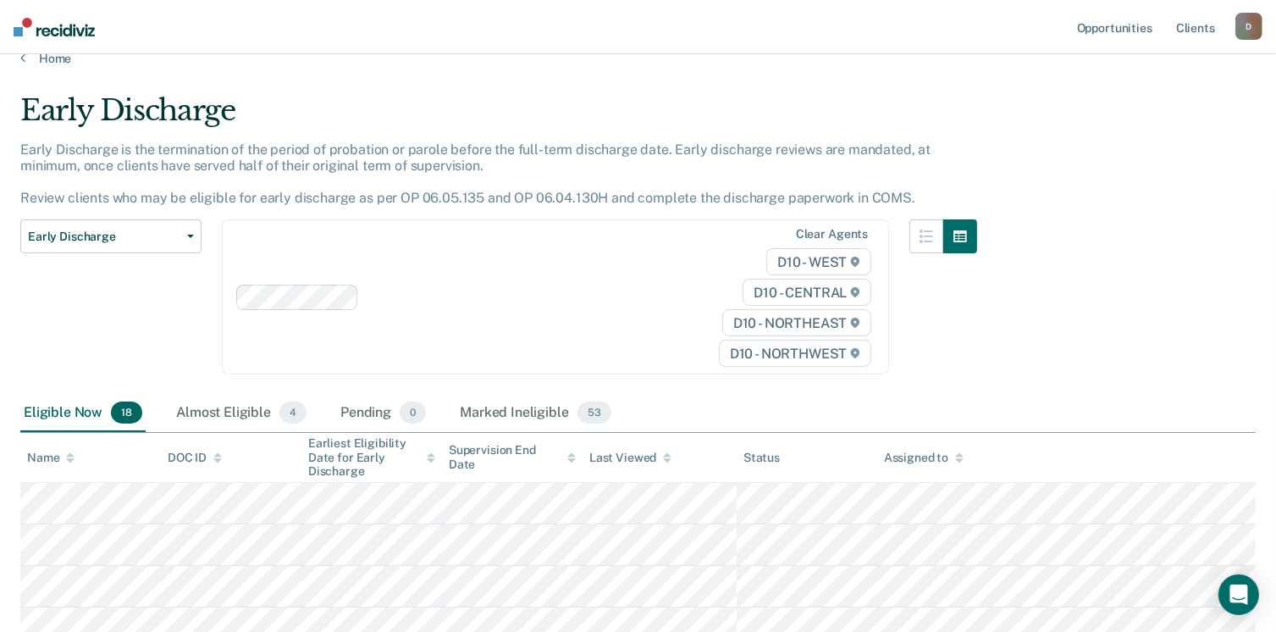  Describe the element at coordinates (832, 234) in the screenshot. I see `div: Clear agents` at that location.